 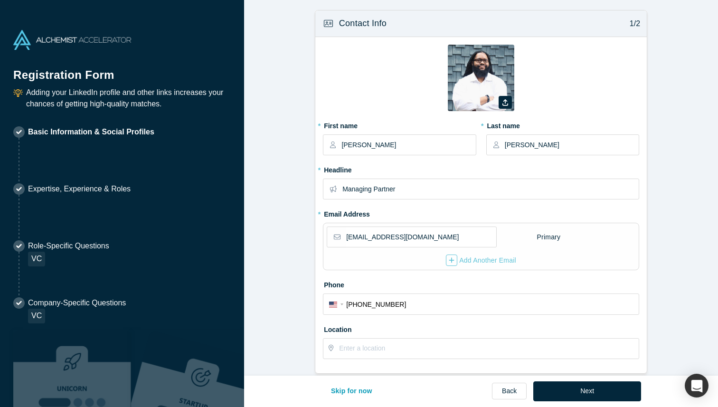 What do you see at coordinates (489, 349) in the screenshot?
I see `input: Enter a location` at bounding box center [489, 349].